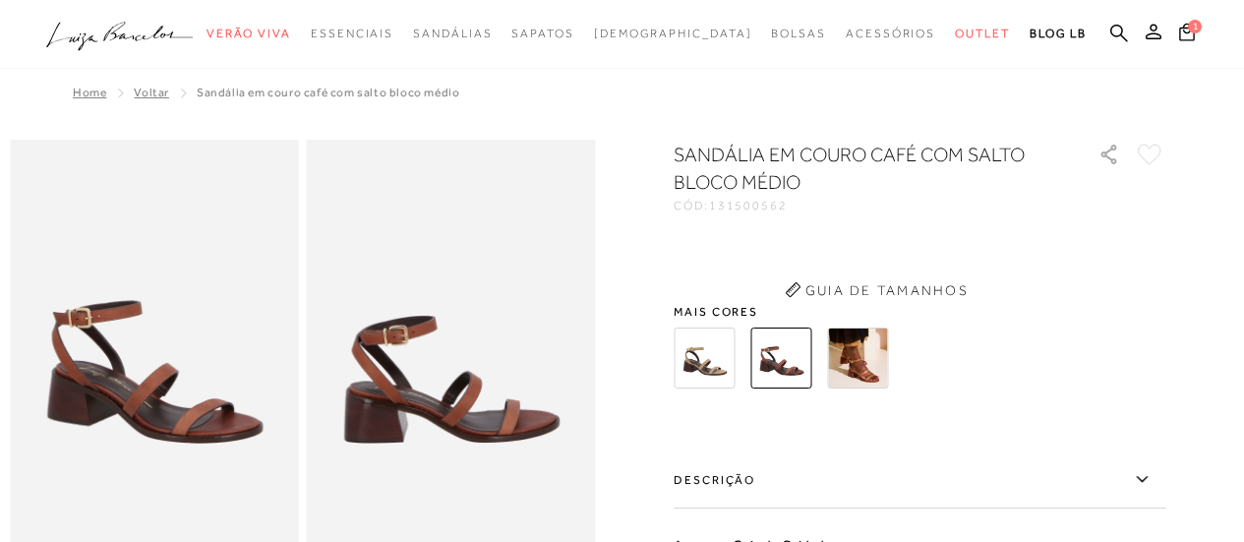 This screenshot has width=1244, height=542. Describe the element at coordinates (799, 33) in the screenshot. I see `span: Bolsas` at that location.